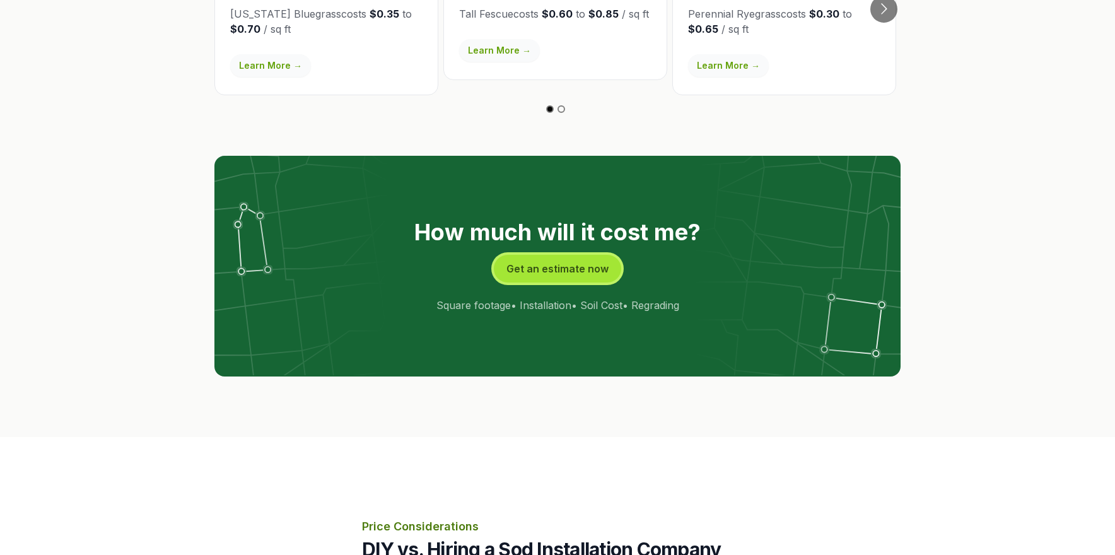 The width and height of the screenshot is (1115, 555). I want to click on strong: $0.30, so click(825, 14).